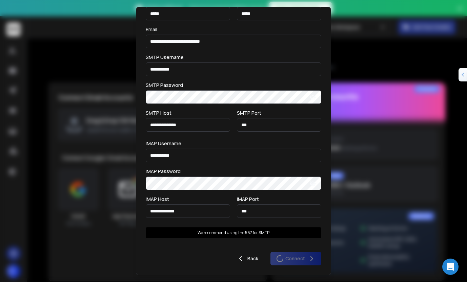 This screenshot has width=467, height=282. I want to click on label: SMTP Port, so click(249, 113).